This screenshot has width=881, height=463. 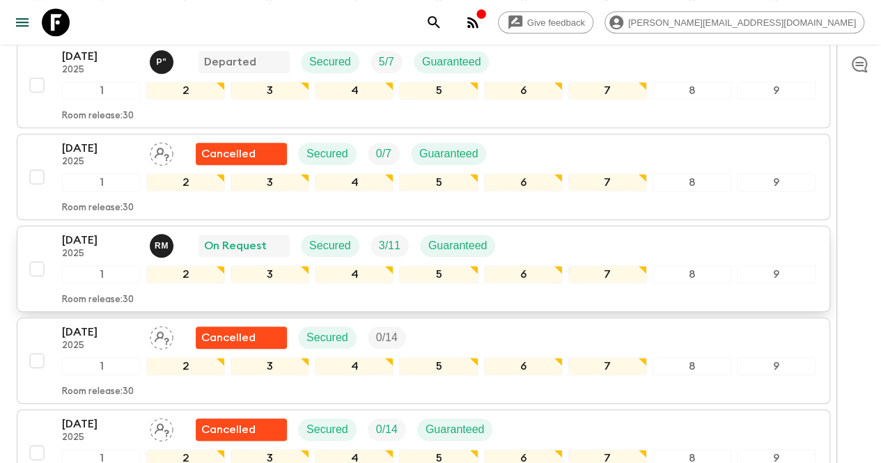 What do you see at coordinates (389, 246) in the screenshot?
I see `p: 3 / 11` at bounding box center [389, 246].